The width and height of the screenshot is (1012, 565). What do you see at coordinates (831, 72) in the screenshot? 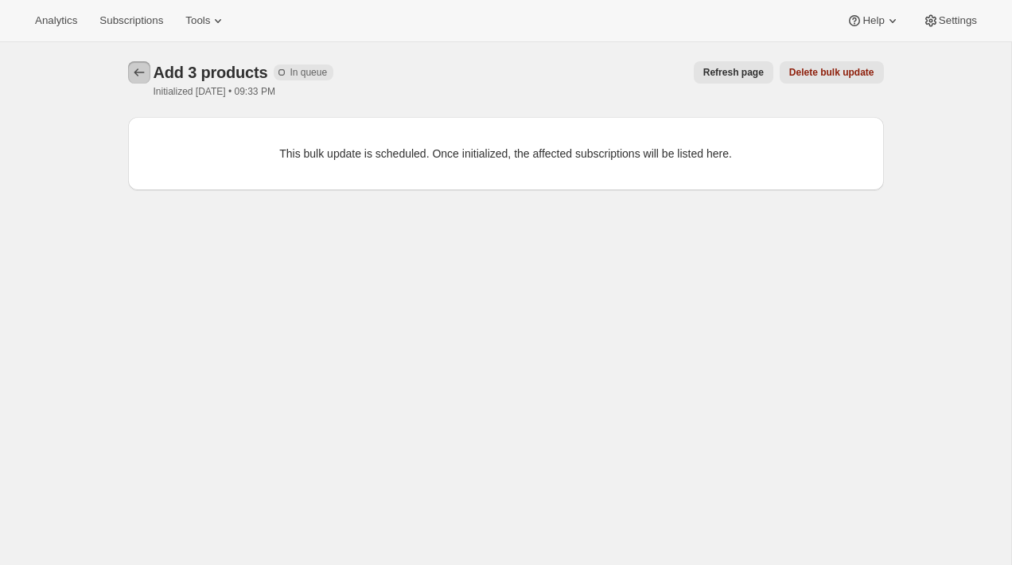
I see `button: Delete bulk update` at bounding box center [831, 72].